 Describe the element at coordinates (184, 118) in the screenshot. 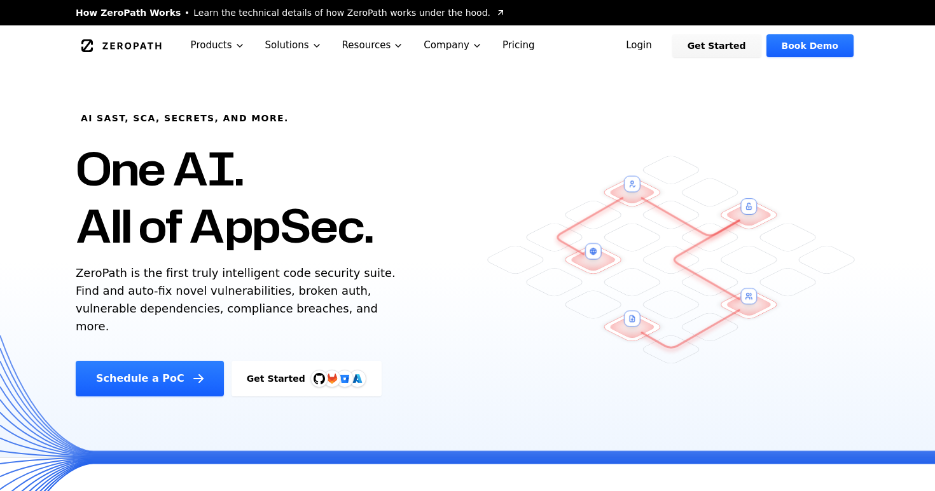

I see `h6: AI SAST, SCA, Secrets, and more.` at that location.